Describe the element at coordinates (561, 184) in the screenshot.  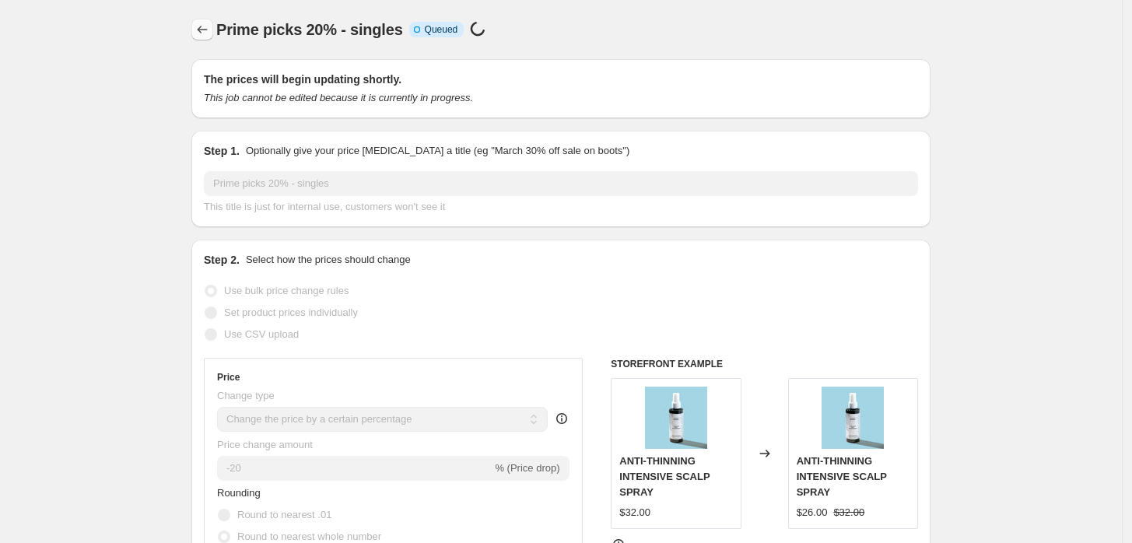
I see `input: 30% off holiday sale` at that location.